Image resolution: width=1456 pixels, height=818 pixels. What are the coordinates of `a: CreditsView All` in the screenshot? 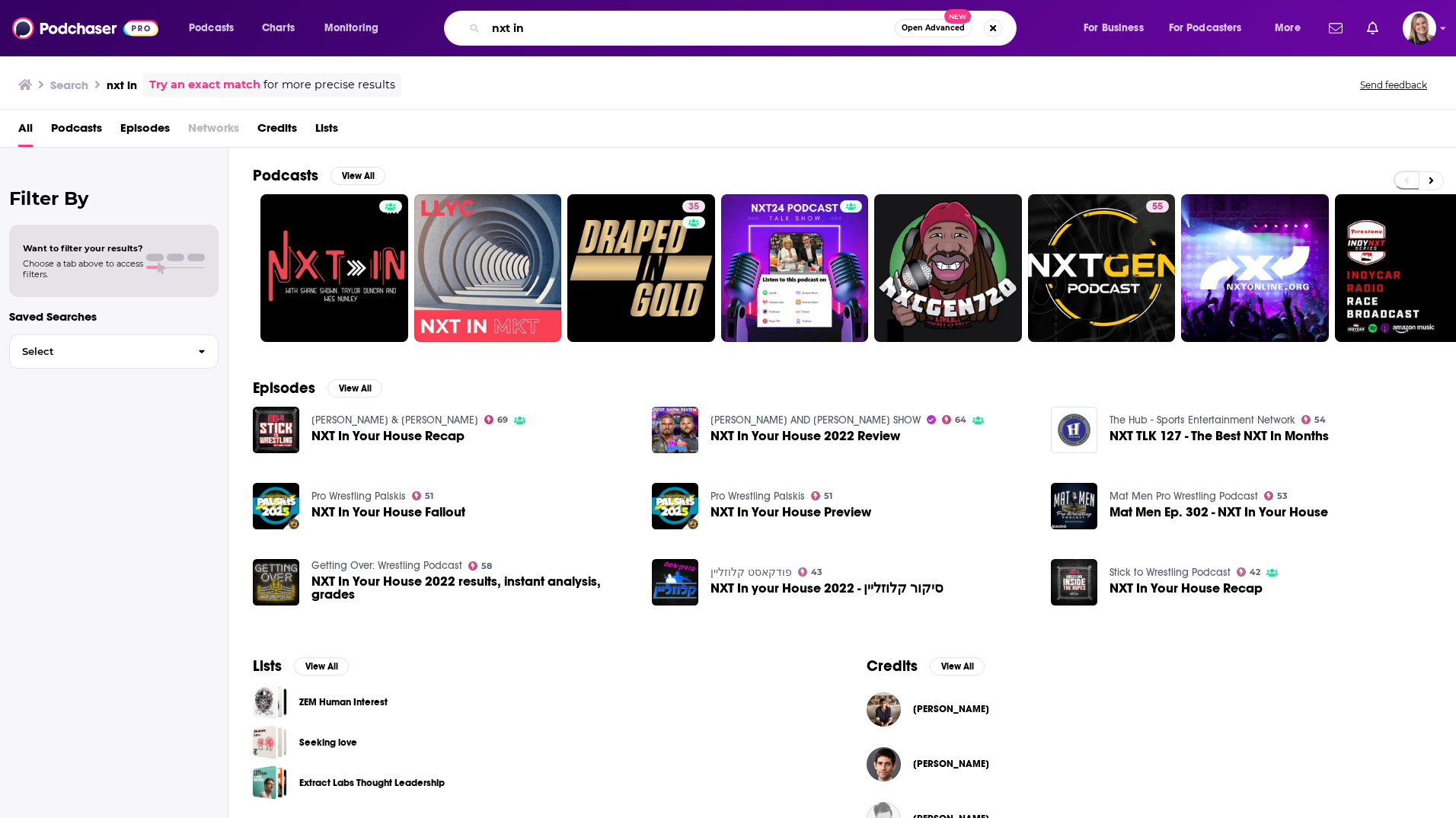 It's located at (926, 666).